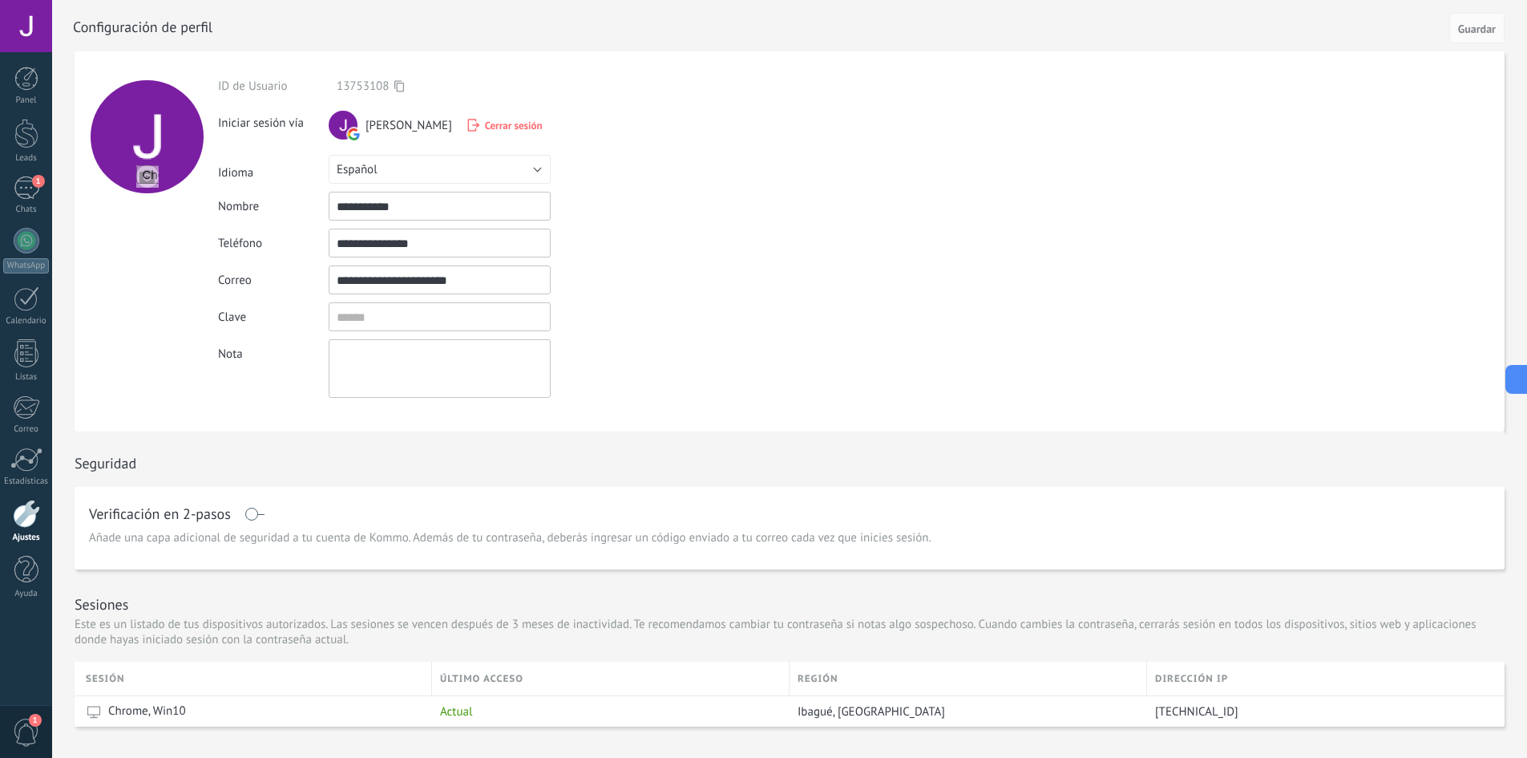 This screenshot has width=1527, height=758. I want to click on h1: Sesiones, so click(101, 604).